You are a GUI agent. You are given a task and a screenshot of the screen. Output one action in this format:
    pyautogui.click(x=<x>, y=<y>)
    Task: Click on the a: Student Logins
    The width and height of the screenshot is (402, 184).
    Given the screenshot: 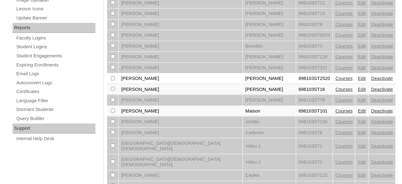 What is the action you would take?
    pyautogui.click(x=56, y=47)
    